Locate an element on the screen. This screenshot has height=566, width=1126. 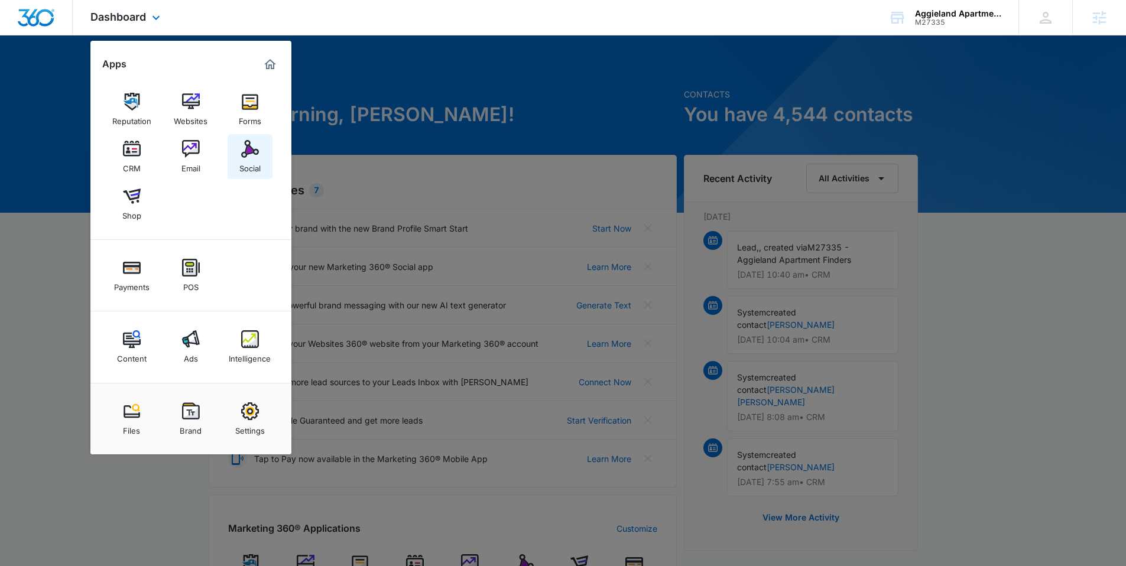
a: Email is located at coordinates (191, 157).